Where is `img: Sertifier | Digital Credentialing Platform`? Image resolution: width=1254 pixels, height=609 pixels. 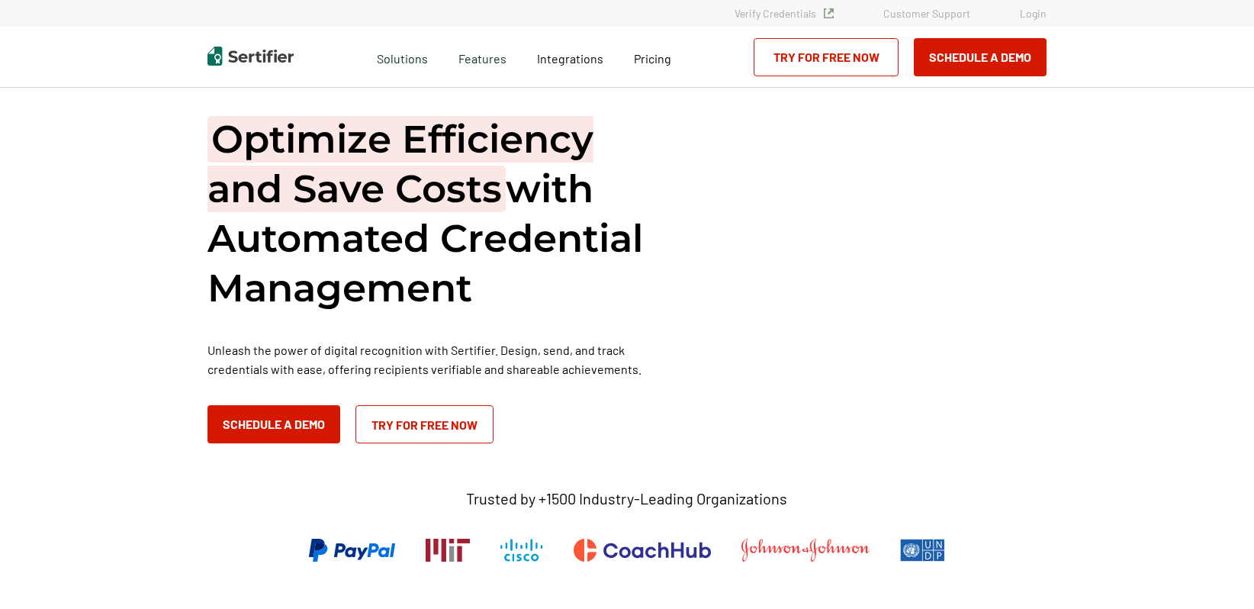
img: Sertifier | Digital Credentialing Platform is located at coordinates (250, 56).